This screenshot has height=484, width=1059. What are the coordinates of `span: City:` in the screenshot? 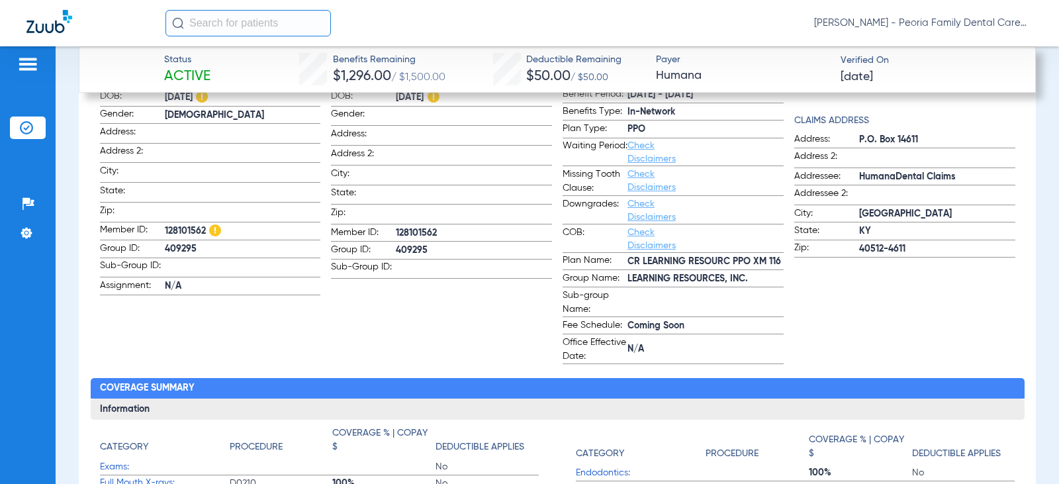 It's located at (132, 173).